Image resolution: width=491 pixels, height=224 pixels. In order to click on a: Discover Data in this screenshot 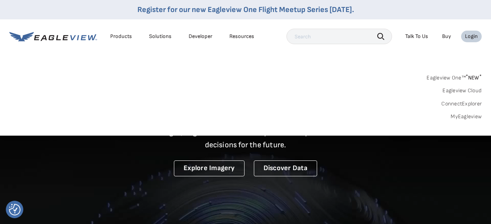, I will do `click(285, 169)`.